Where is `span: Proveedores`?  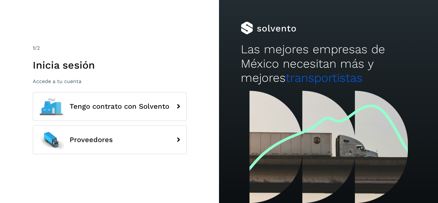 span: Proveedores is located at coordinates (91, 140).